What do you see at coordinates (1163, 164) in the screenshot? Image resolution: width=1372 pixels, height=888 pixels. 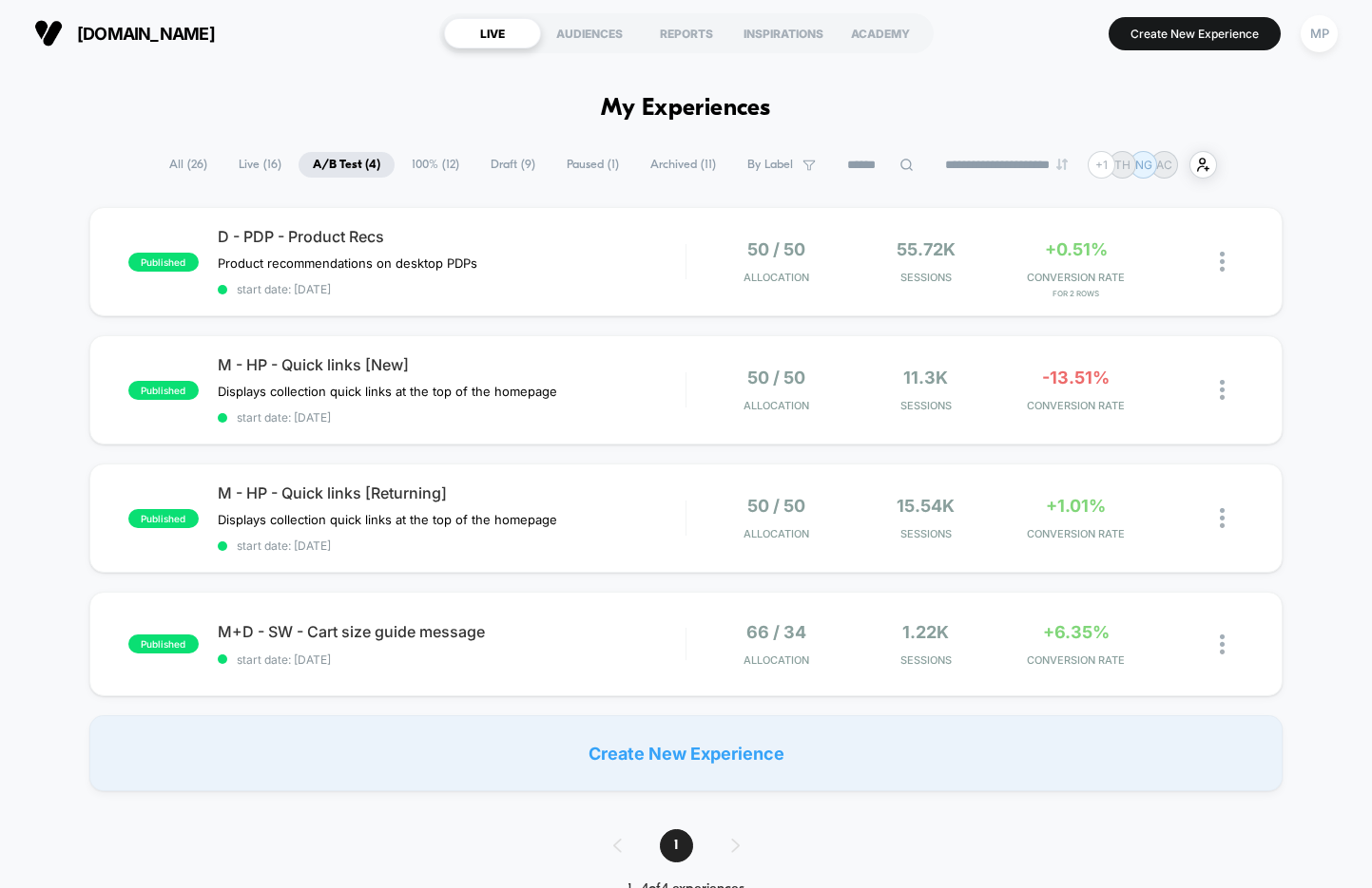 I see `p: AC` at bounding box center [1163, 164].